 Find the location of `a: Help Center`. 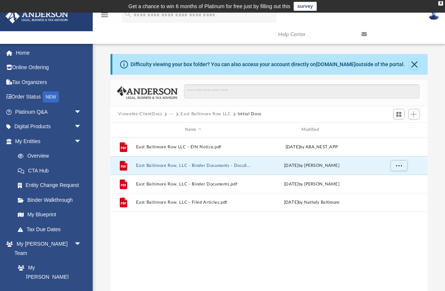

a: Help Center is located at coordinates (314, 34).